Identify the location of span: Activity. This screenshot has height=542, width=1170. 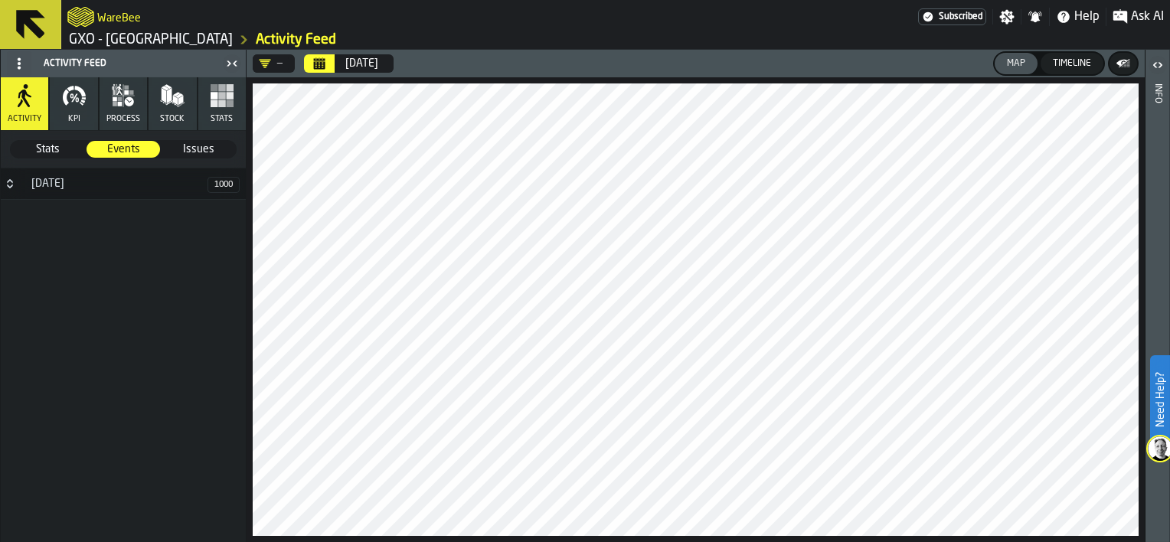
(24, 119).